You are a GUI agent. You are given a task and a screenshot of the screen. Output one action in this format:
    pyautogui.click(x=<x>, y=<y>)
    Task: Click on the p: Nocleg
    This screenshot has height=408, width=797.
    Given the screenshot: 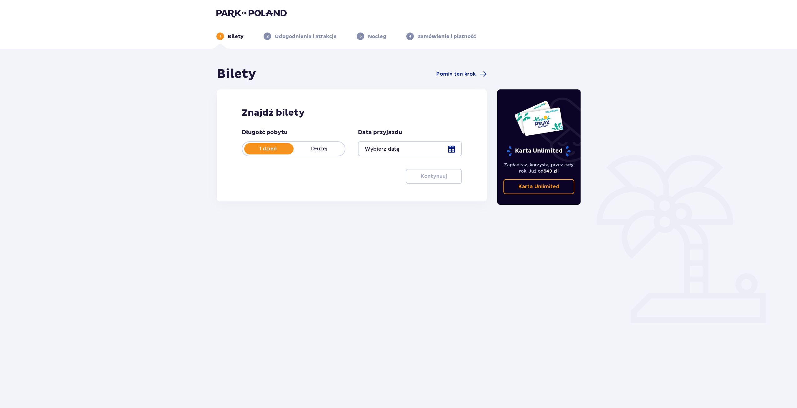 What is the action you would take?
    pyautogui.click(x=377, y=37)
    